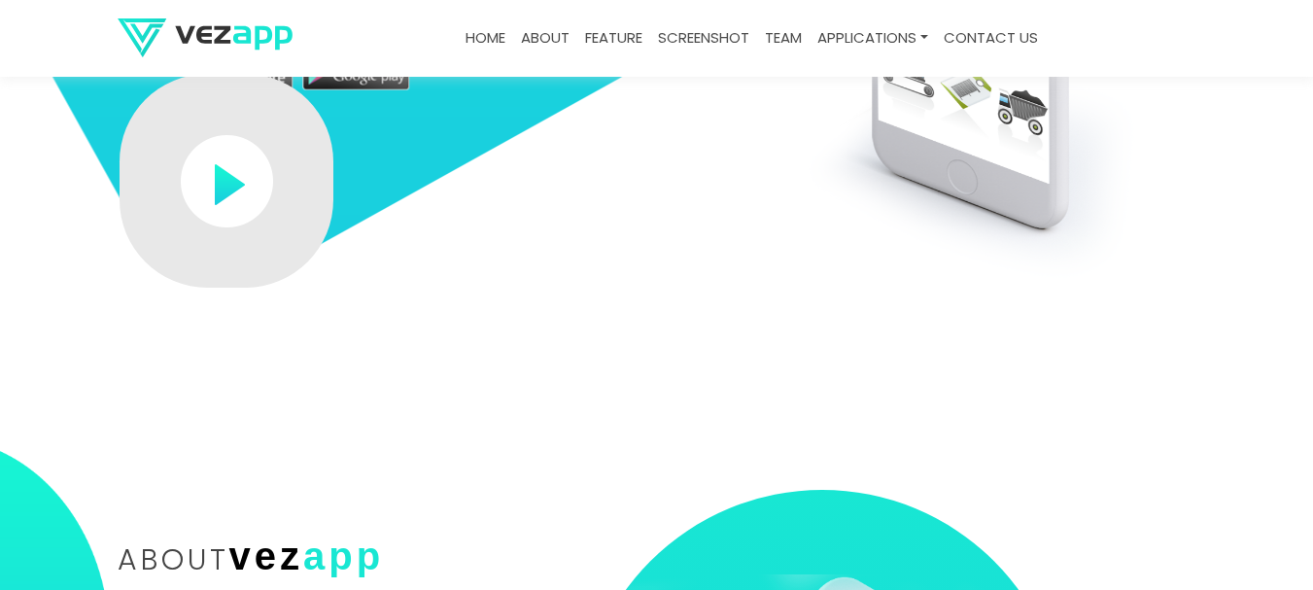 The height and width of the screenshot is (590, 1313). I want to click on span: app, so click(343, 556).